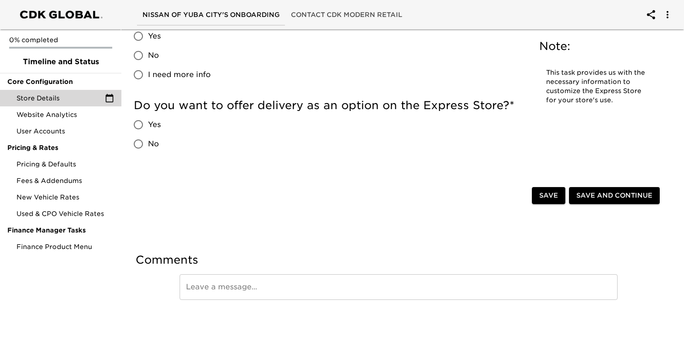  I want to click on span: Fees & Addendums, so click(65, 181).